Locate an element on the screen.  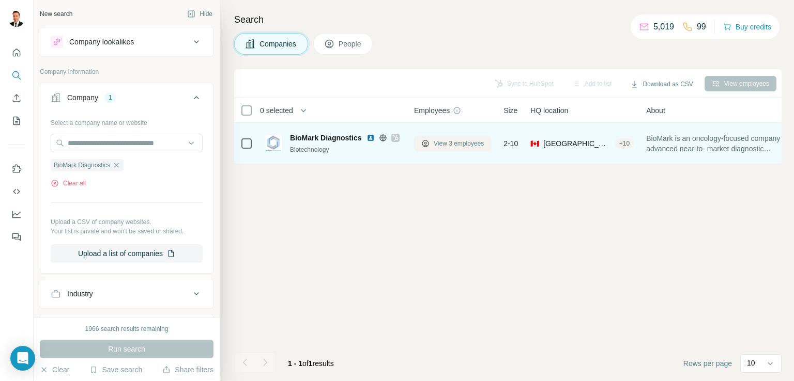
span: 2-10 is located at coordinates (511, 144).